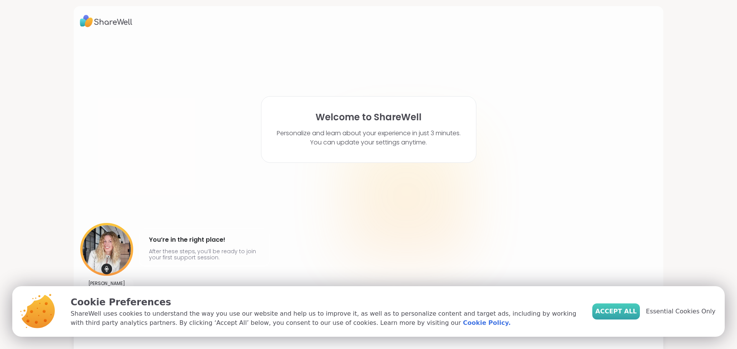 This screenshot has height=349, width=737. Describe the element at coordinates (204, 255) in the screenshot. I see `p: After these steps, you’ll be ready to join your first support session.` at that location.